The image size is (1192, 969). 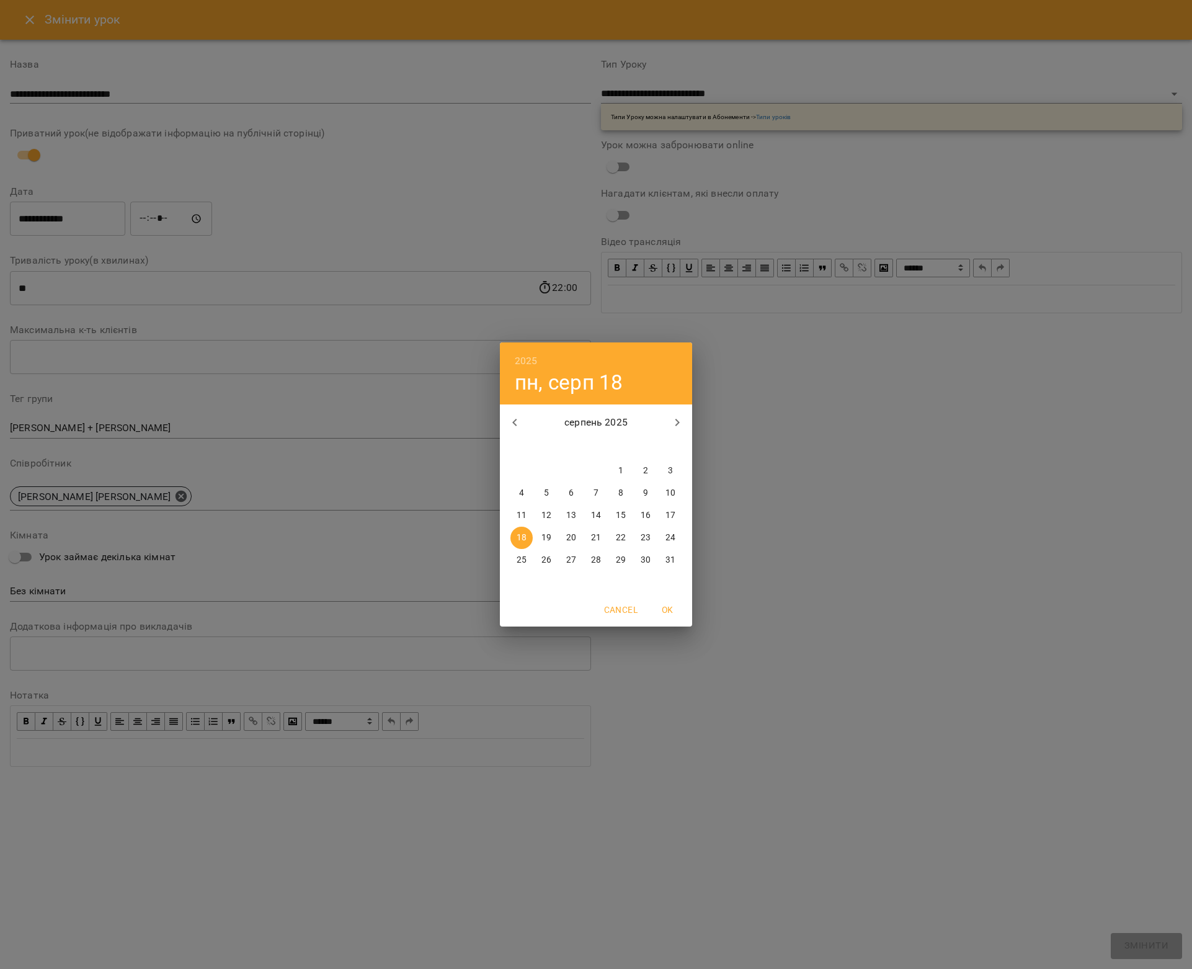 What do you see at coordinates (621, 610) in the screenshot?
I see `button: Cancel` at bounding box center [621, 610].